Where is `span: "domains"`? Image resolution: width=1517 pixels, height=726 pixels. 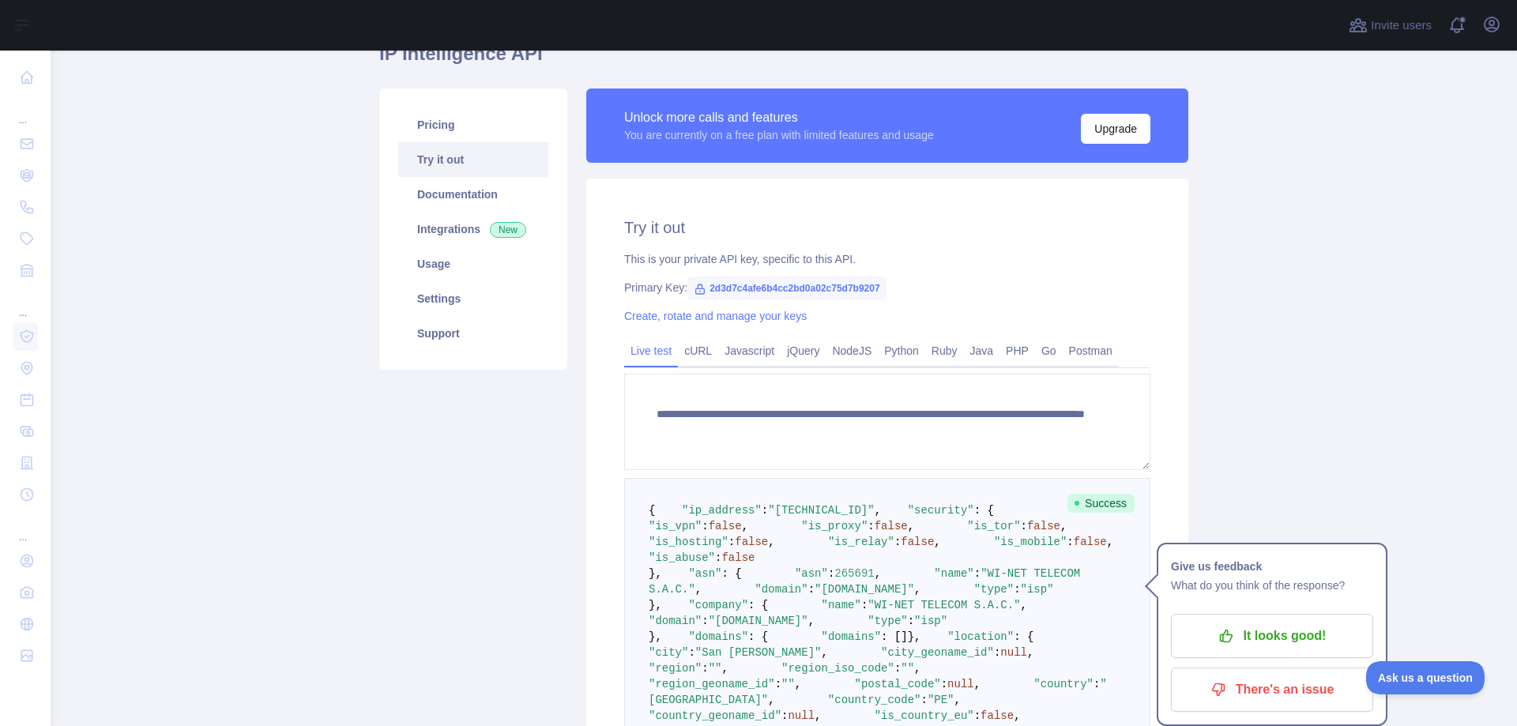
span: "domains" is located at coordinates (851, 637).